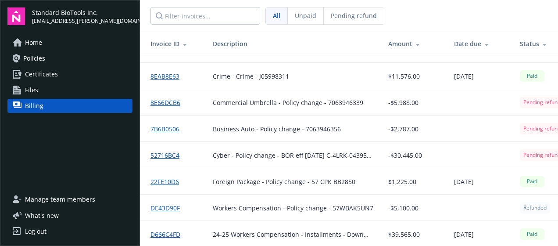  What do you see at coordinates (32, 90) in the screenshot?
I see `span: Files` at bounding box center [32, 90].